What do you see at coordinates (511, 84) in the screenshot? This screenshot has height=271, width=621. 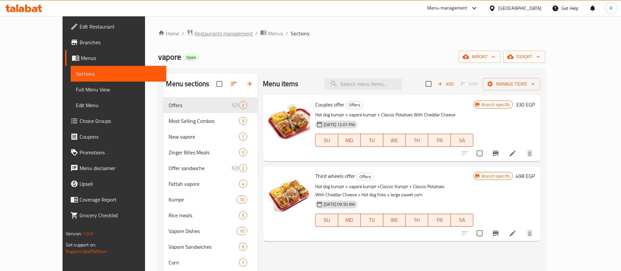 I see `span: Manage items` at bounding box center [511, 84].